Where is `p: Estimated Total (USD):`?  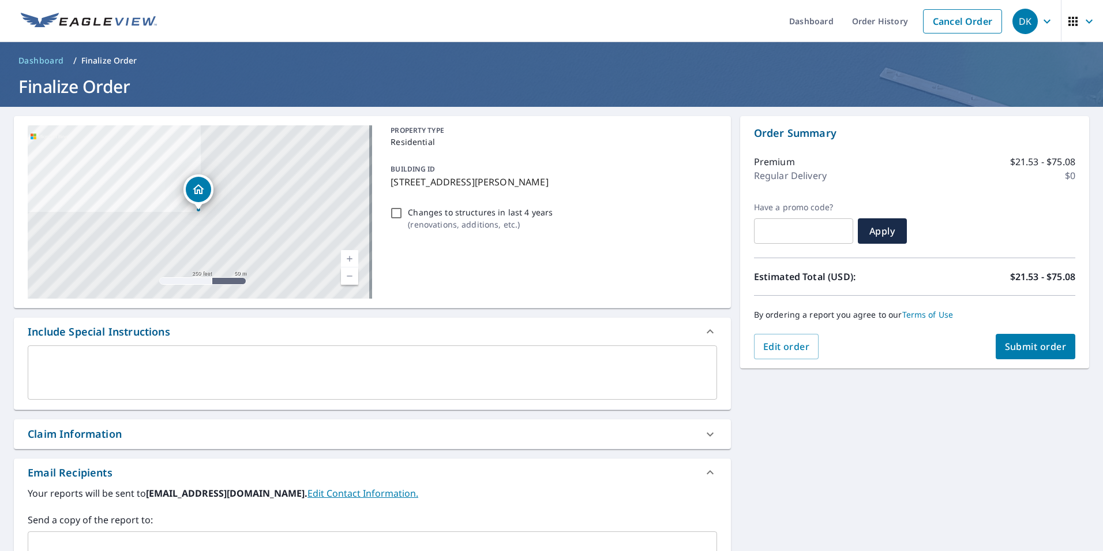 p: Estimated Total (USD): is located at coordinates (835, 276).